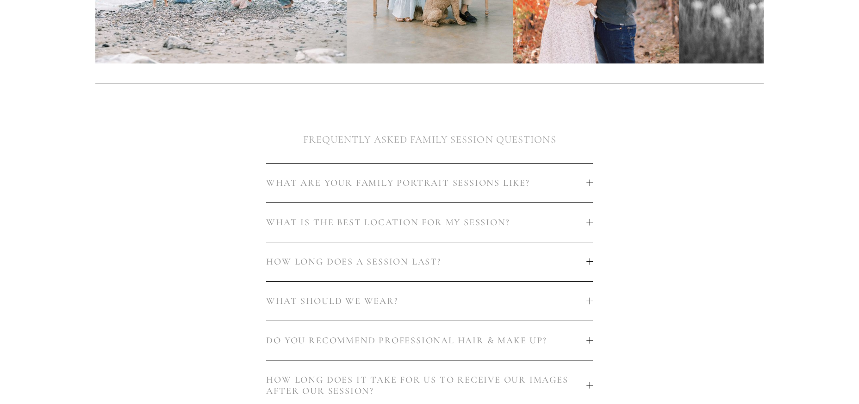 This screenshot has height=404, width=859. Describe the element at coordinates (429, 262) in the screenshot. I see `button: HOW LONG DOES A SESSION LAST?` at that location.